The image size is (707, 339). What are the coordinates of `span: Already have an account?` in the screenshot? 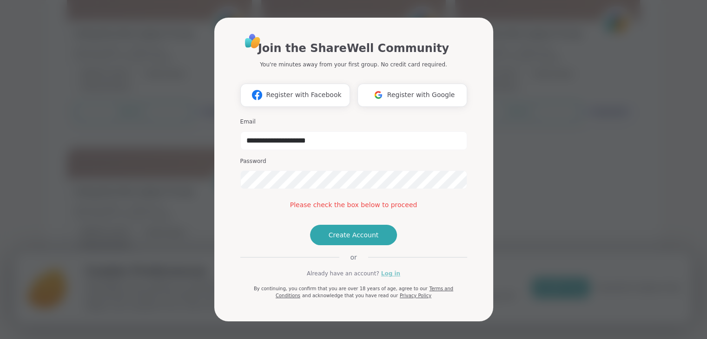 It's located at (343, 274).